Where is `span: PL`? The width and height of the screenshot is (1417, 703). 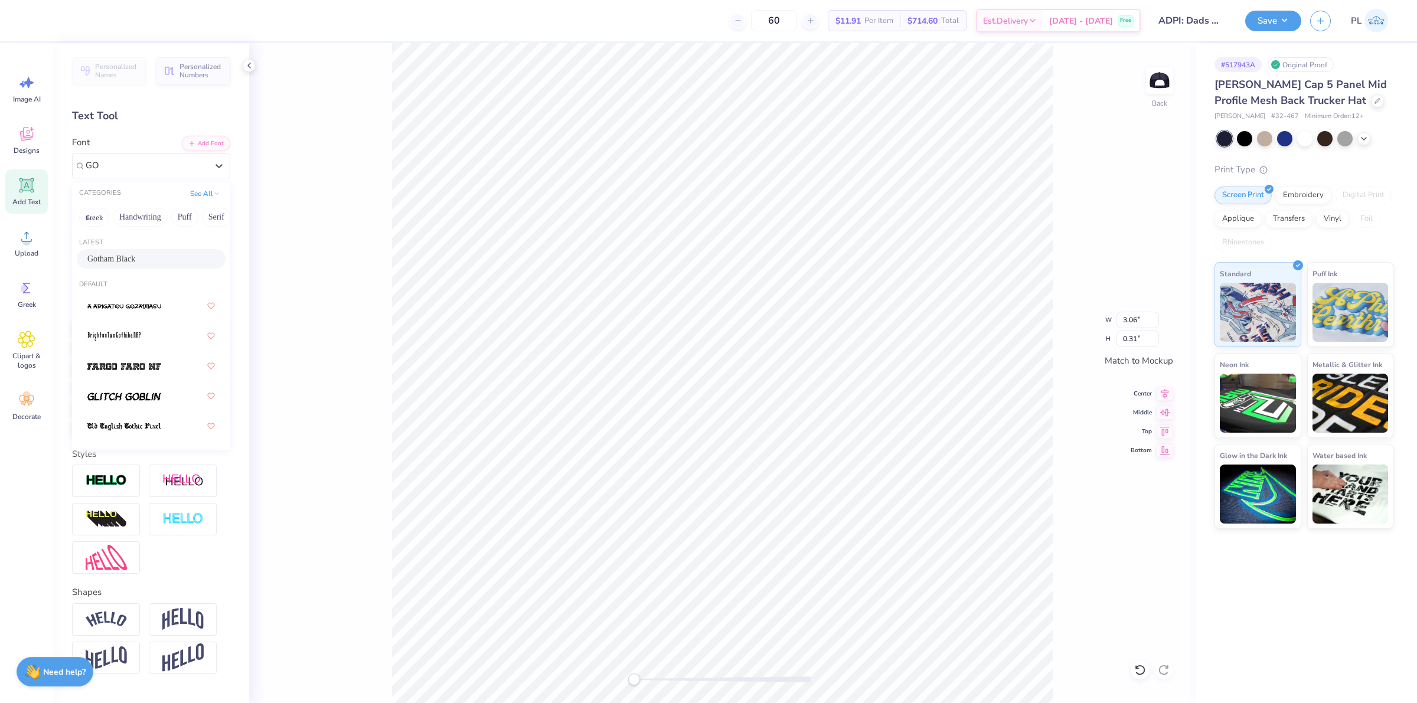 span: PL is located at coordinates (1356, 21).